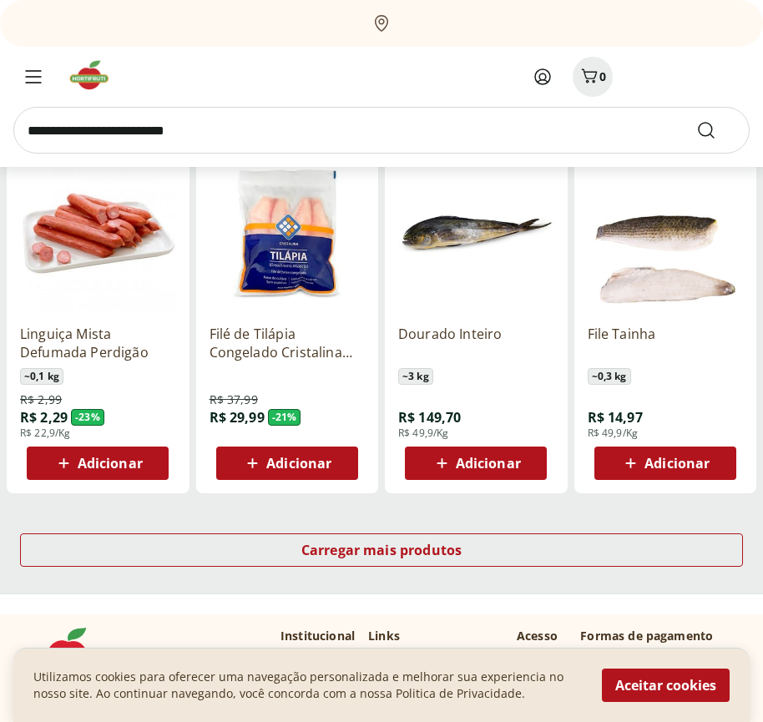 This screenshot has height=722, width=763. I want to click on p: Institucional, so click(317, 636).